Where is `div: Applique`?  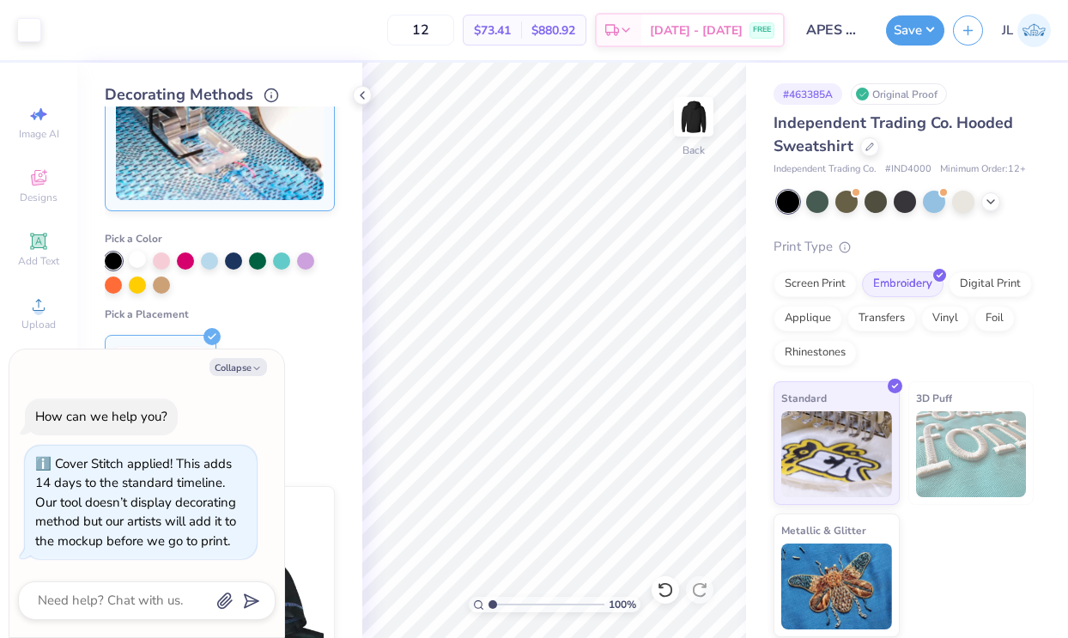
div: Applique is located at coordinates (808, 318).